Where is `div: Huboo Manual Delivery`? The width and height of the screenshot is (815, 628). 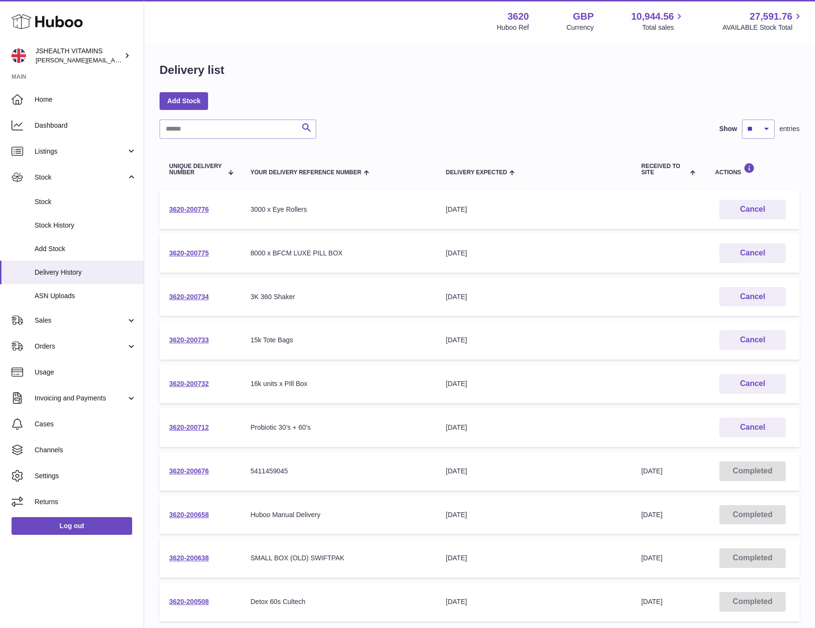 div: Huboo Manual Delivery is located at coordinates (338, 515).